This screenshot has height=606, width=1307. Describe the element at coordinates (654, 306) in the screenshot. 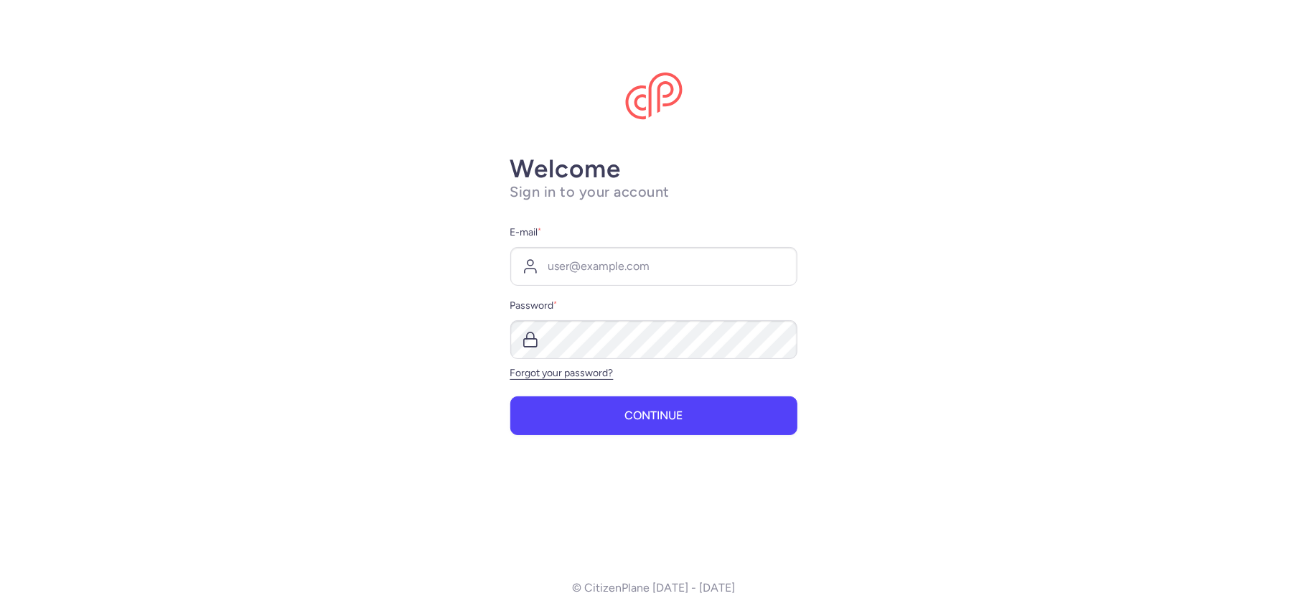

I see `label: Password` at that location.